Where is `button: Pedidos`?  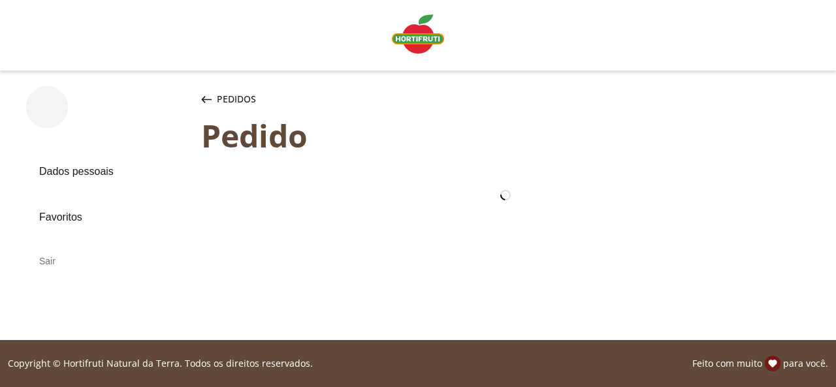
button: Pedidos is located at coordinates (229, 99).